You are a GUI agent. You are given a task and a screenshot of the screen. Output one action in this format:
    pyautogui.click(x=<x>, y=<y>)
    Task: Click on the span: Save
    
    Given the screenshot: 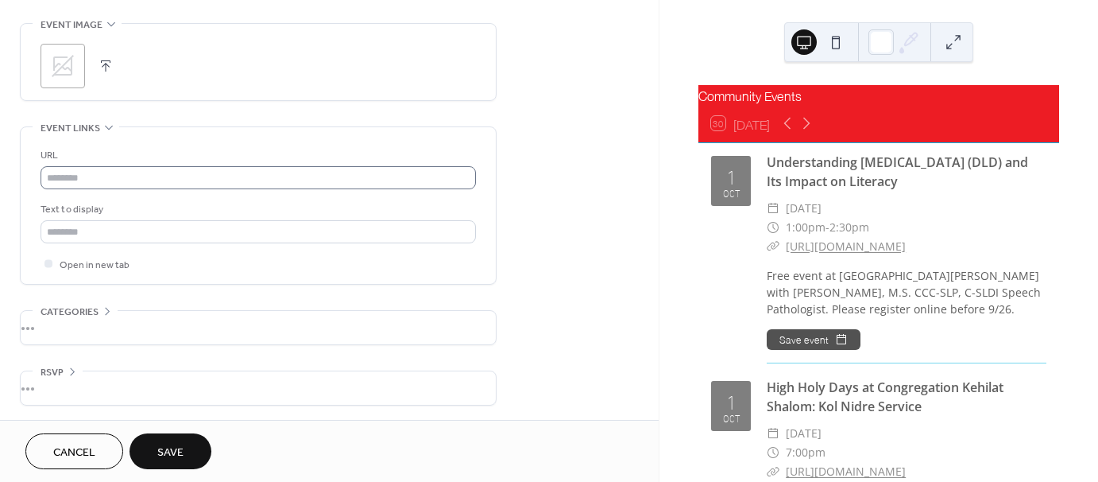 What is the action you would take?
    pyautogui.click(x=170, y=452)
    